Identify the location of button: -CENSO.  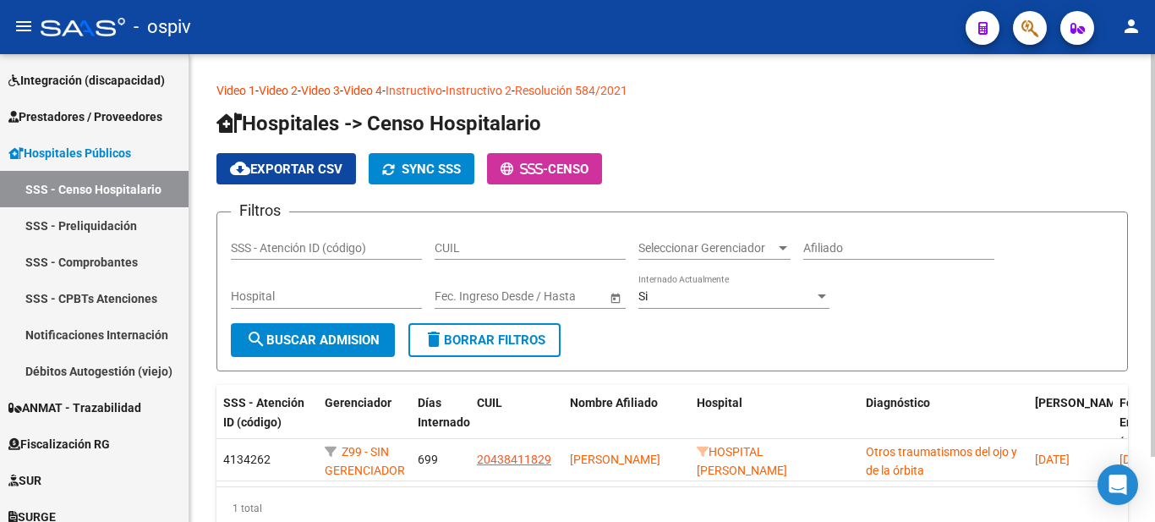
(545, 168).